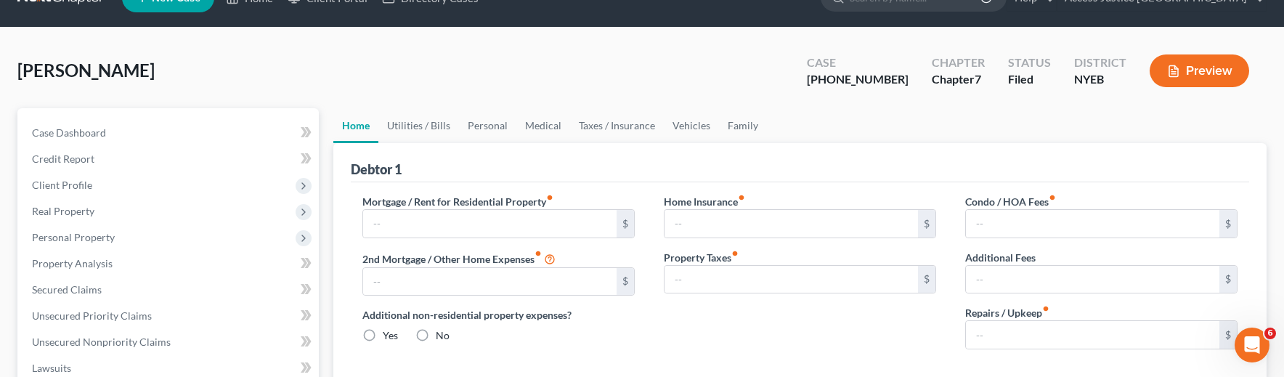 This screenshot has width=1284, height=377. Describe the element at coordinates (1010, 201) in the screenshot. I see `label: Condo / HOA Fees` at that location.